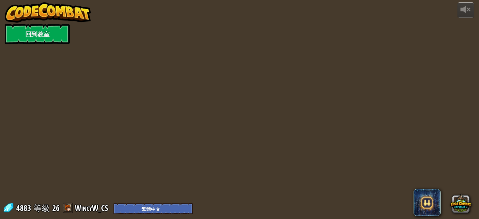 The height and width of the screenshot is (219, 479). What do you see at coordinates (42, 208) in the screenshot?
I see `span: 等級` at bounding box center [42, 208].